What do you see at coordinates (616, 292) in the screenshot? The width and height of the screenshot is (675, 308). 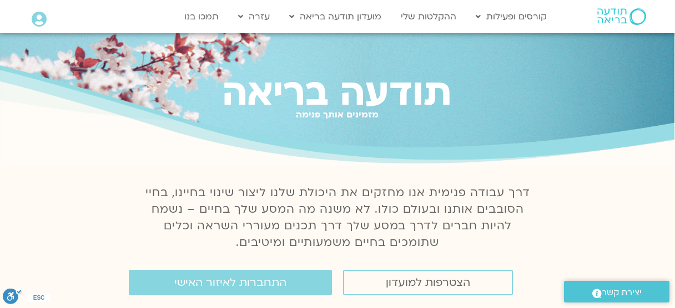 I see `a: יצירת קשר` at bounding box center [616, 292].